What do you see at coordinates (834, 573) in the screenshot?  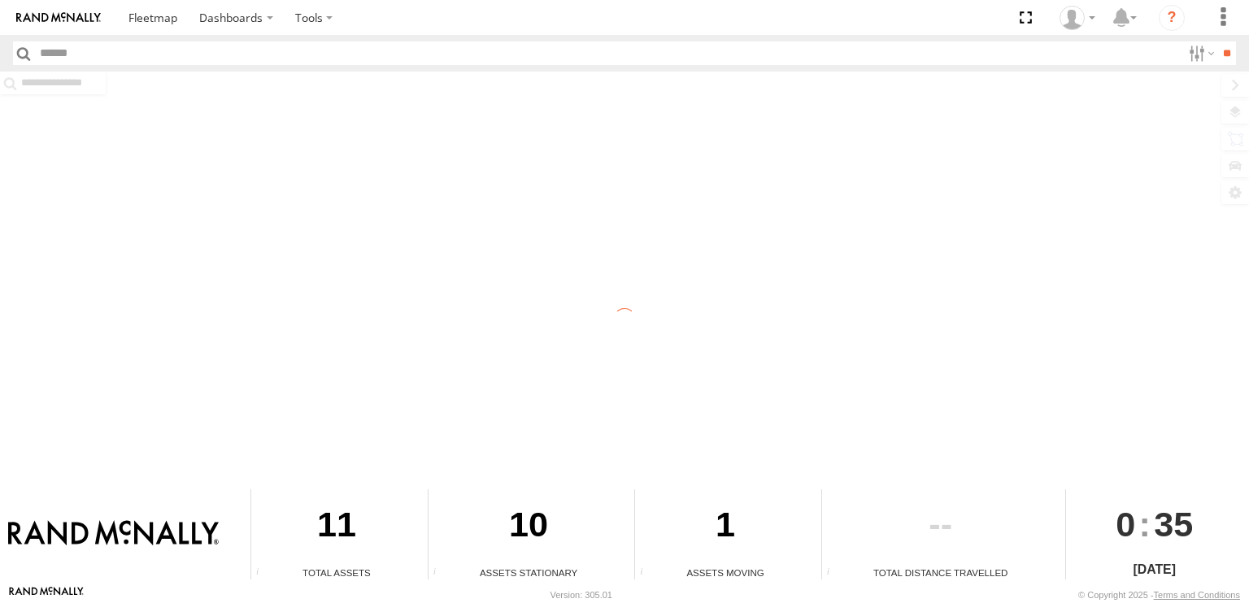 I see `div: Total distance travelled by all assets within specified date range and applied filters` at bounding box center [834, 573].